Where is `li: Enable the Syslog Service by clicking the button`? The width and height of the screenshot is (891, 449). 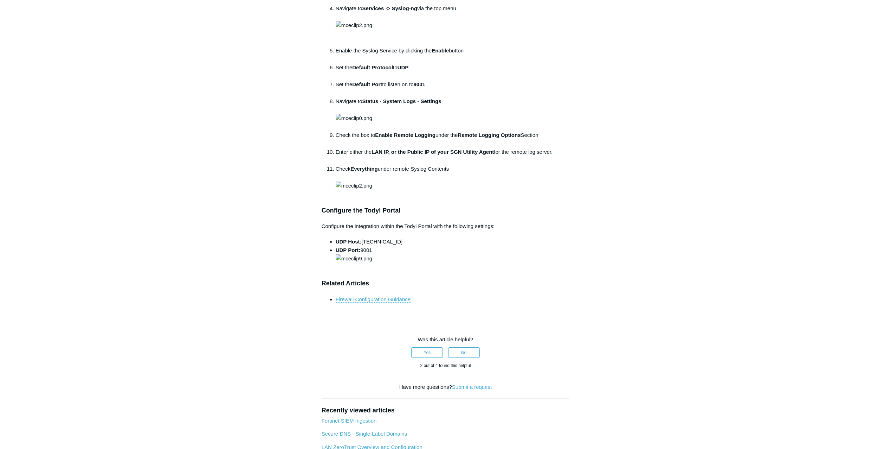
li: Enable the Syslog Service by clicking the button is located at coordinates (453, 55).